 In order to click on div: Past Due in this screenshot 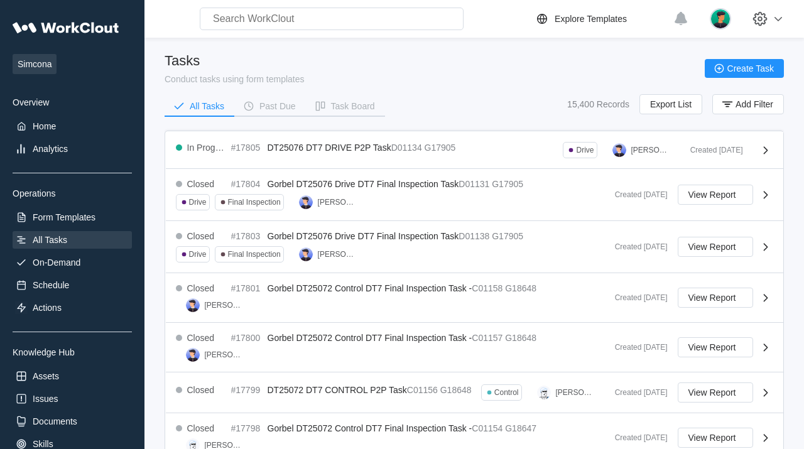, I will do `click(278, 106)`.